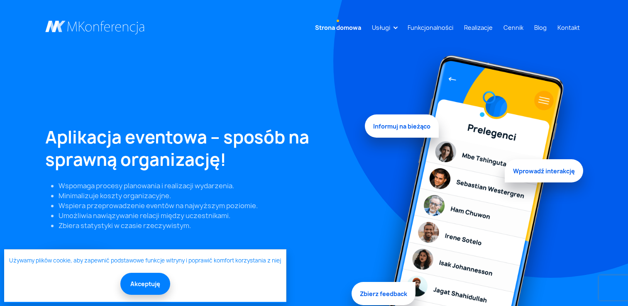 This screenshot has width=628, height=306. I want to click on li: Wspomaga procesy planowania i realizacji wydarzenia., so click(207, 186).